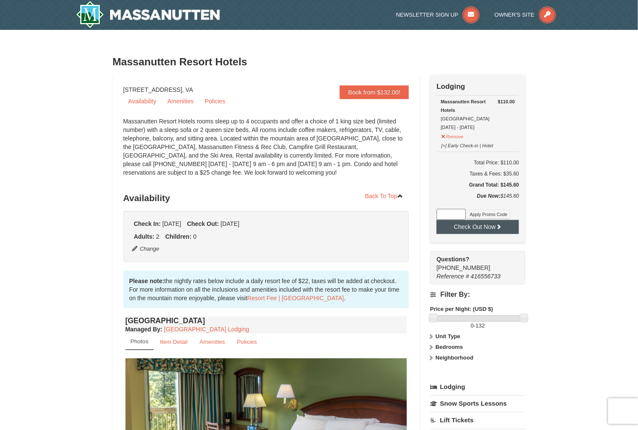 The image size is (638, 430). What do you see at coordinates (462, 309) in the screenshot?
I see `strong: Price per Night: (USD $)` at bounding box center [462, 309].